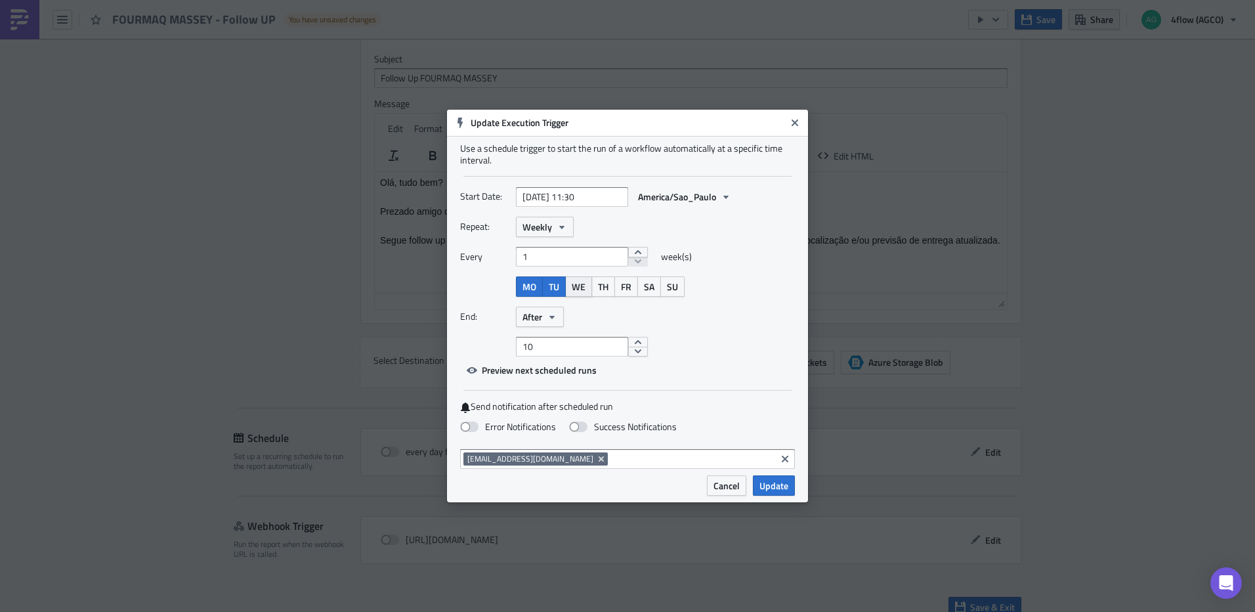 Image resolution: width=1255 pixels, height=612 pixels. I want to click on button: FR, so click(626, 286).